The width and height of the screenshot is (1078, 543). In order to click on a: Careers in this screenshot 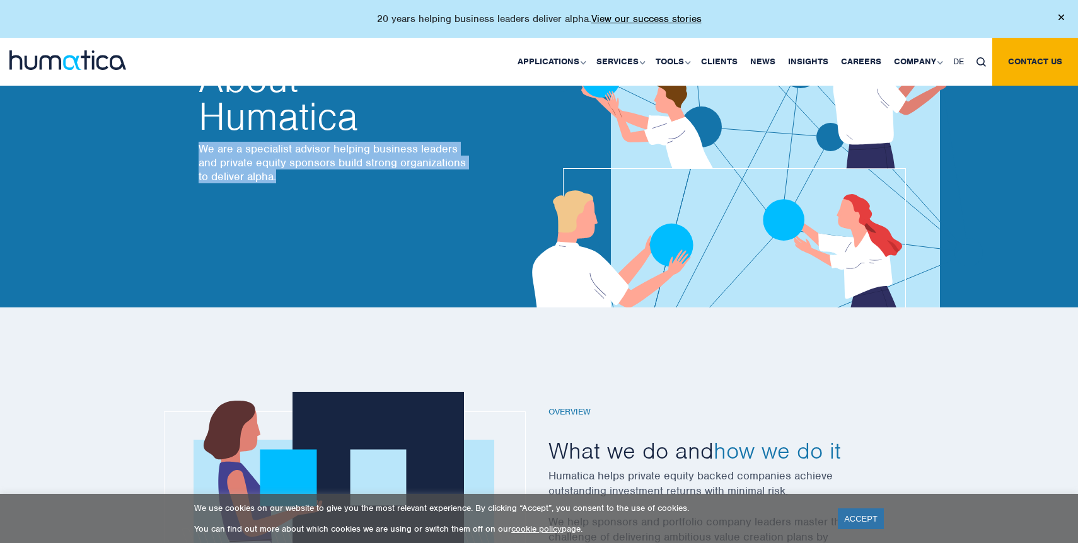, I will do `click(861, 62)`.